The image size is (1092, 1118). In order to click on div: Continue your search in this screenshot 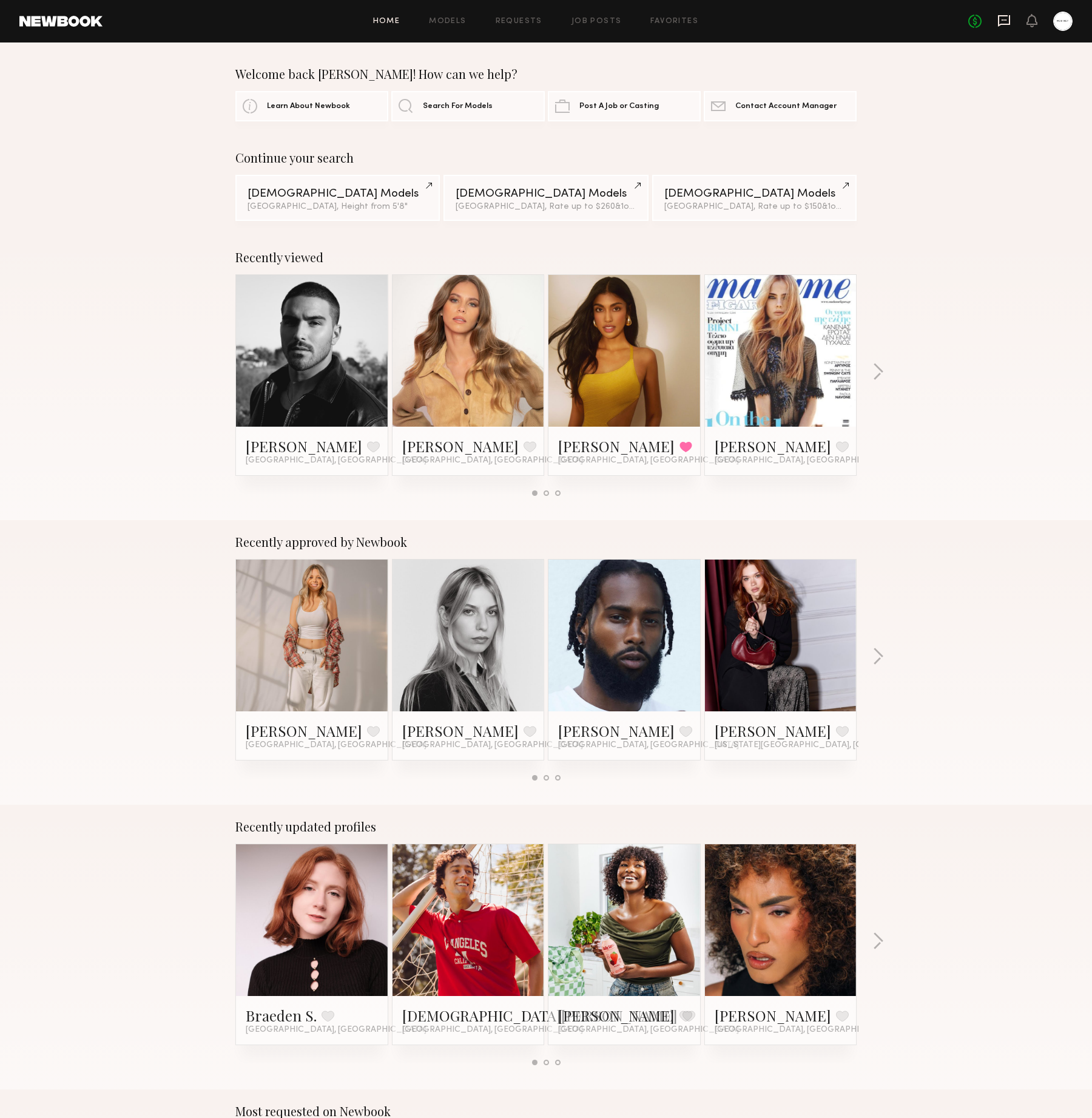, I will do `click(546, 158)`.